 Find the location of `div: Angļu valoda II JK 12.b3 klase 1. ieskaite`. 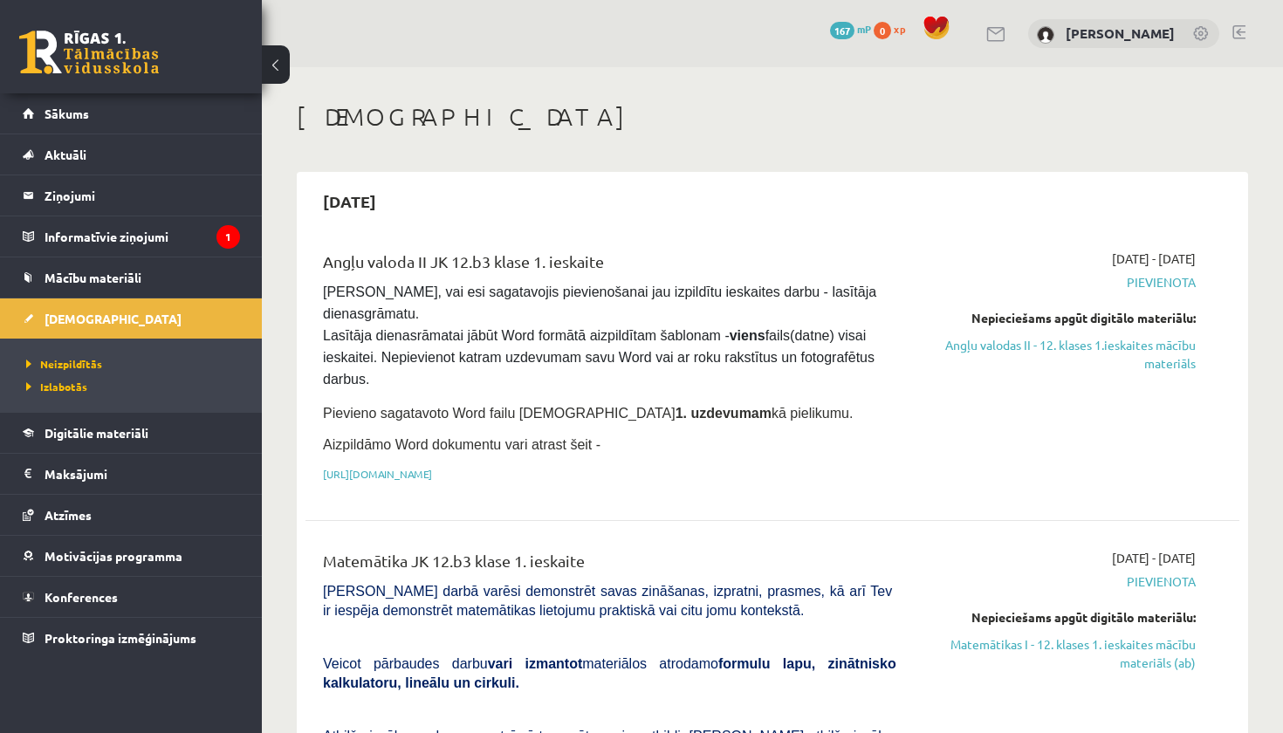

div: Angļu valoda II JK 12.b3 klase 1. ieskaite is located at coordinates (609, 265).